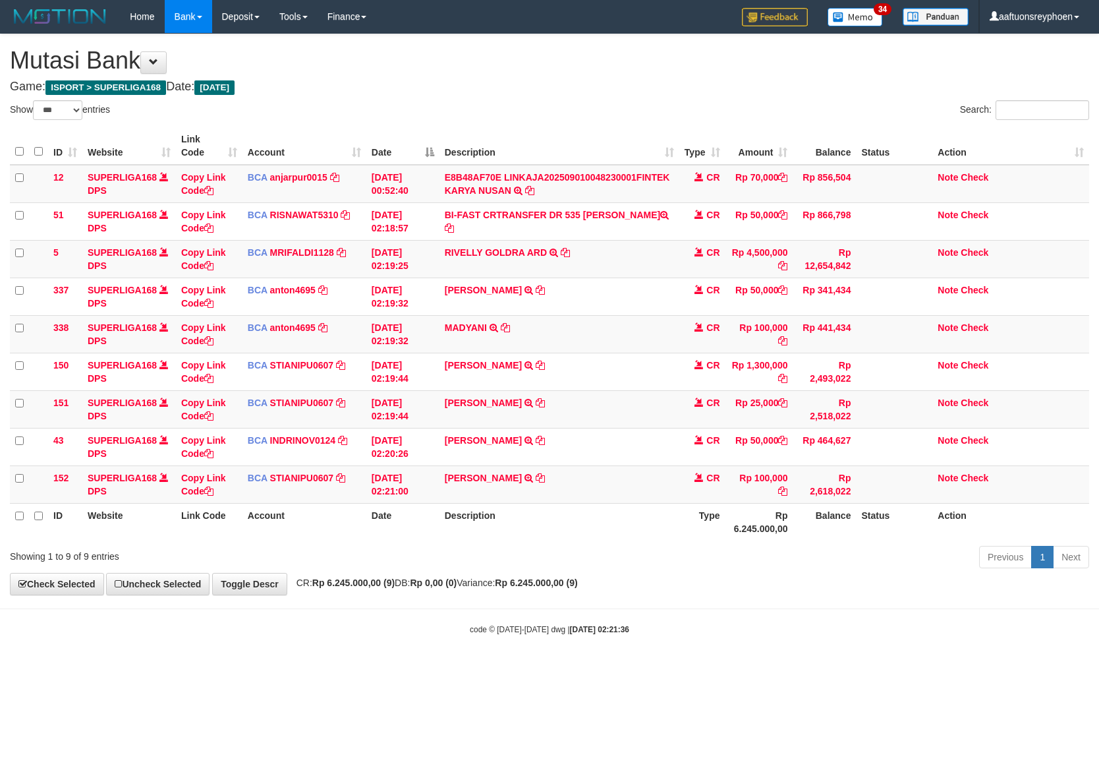 This screenshot has width=1099, height=776. I want to click on h4: Game: Date:, so click(550, 87).